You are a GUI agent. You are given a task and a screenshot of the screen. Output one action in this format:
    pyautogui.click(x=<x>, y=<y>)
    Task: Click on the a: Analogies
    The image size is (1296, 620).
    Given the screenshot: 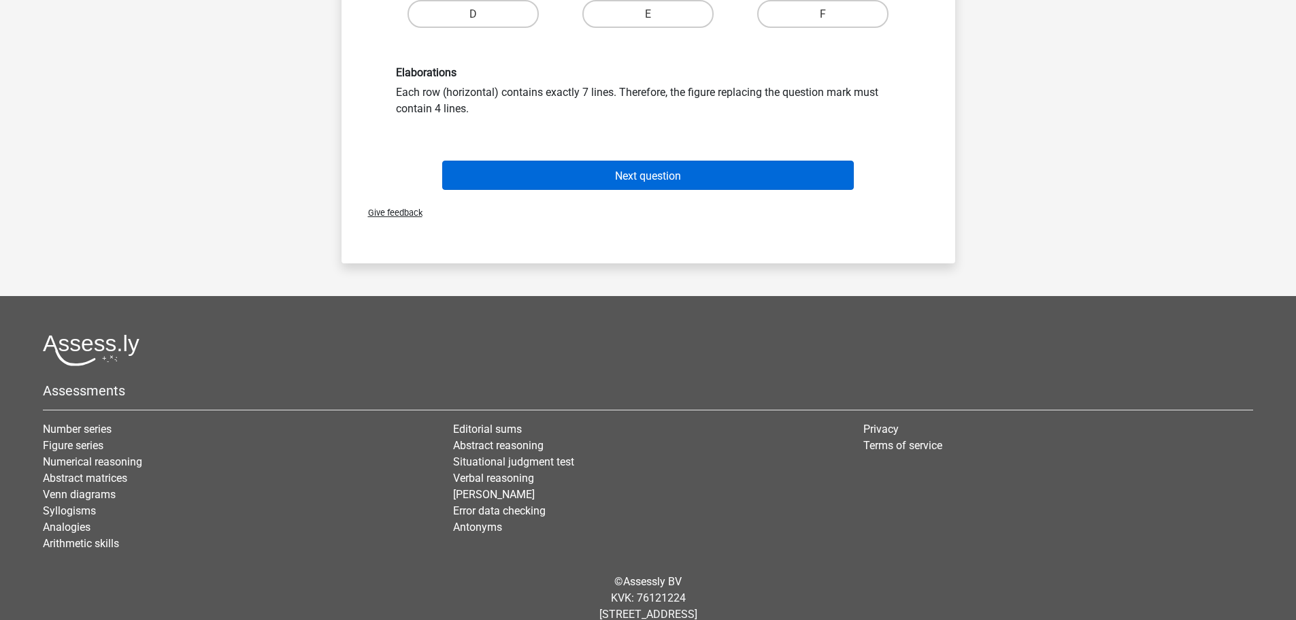 What is the action you would take?
    pyautogui.click(x=67, y=527)
    